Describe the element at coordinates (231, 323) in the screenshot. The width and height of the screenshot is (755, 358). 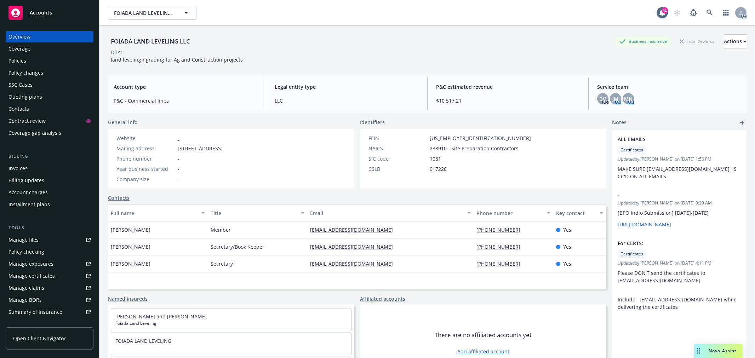
I see `span: Foiada Land Leveling` at that location.